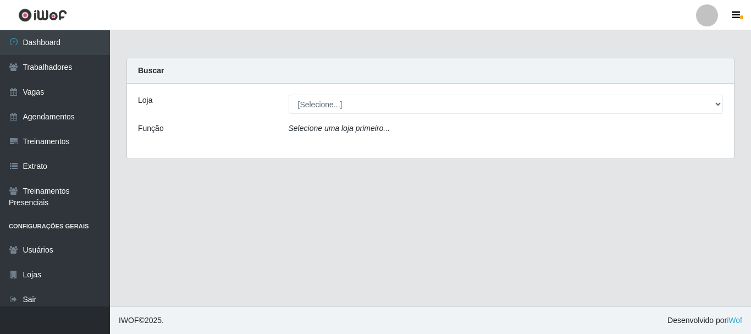 The image size is (751, 334). What do you see at coordinates (129, 320) in the screenshot?
I see `span: IWOF` at bounding box center [129, 320].